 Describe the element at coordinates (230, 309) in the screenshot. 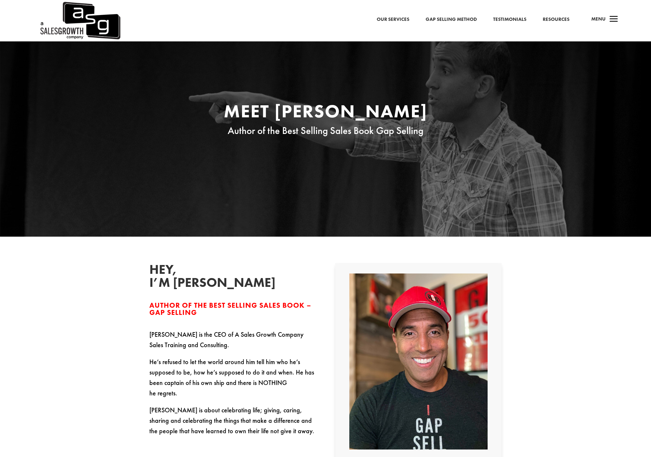

I see `span: Author of the Best Selling Sales Book – Gap Selling` at that location.